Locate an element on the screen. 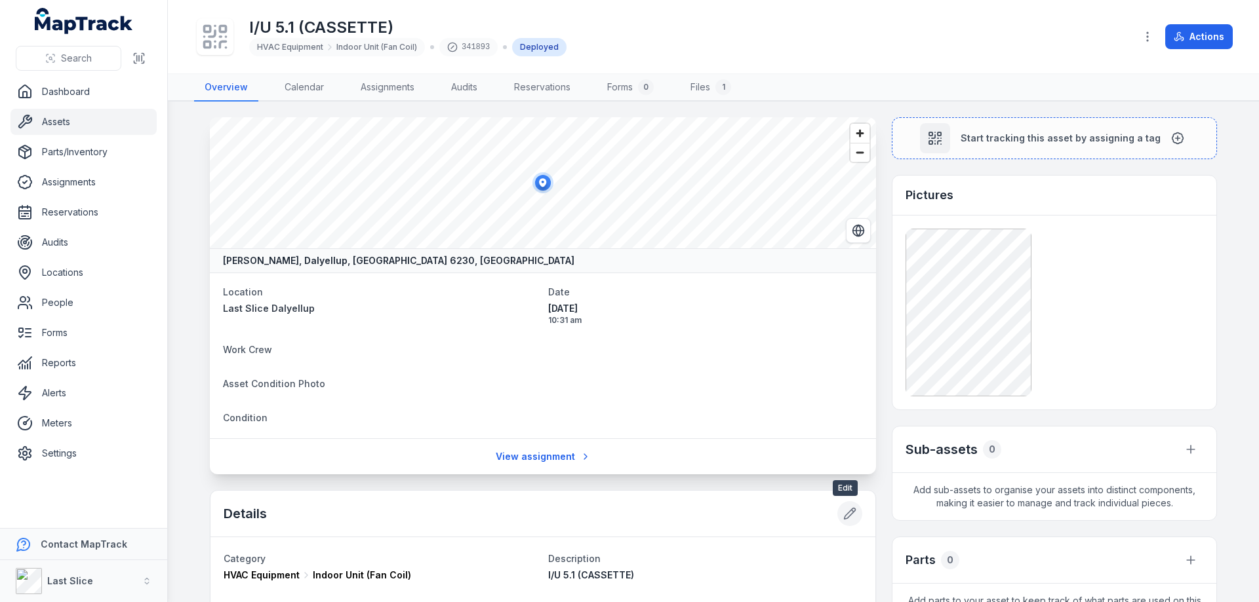 This screenshot has height=602, width=1259. span: Category is located at coordinates (245, 558).